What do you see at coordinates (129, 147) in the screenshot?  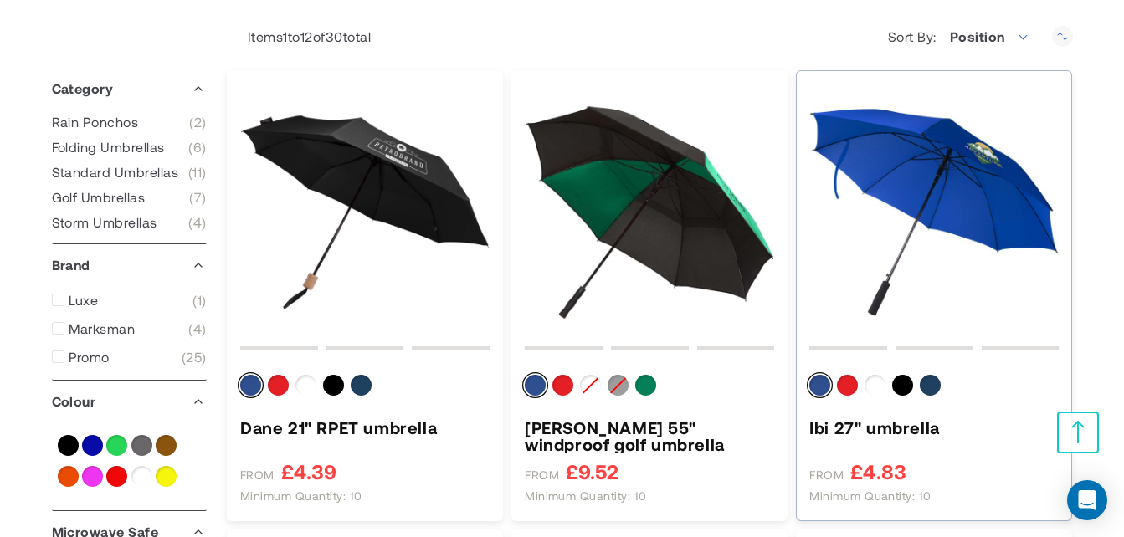 I see `a: Folding Umbrellas` at bounding box center [129, 147].